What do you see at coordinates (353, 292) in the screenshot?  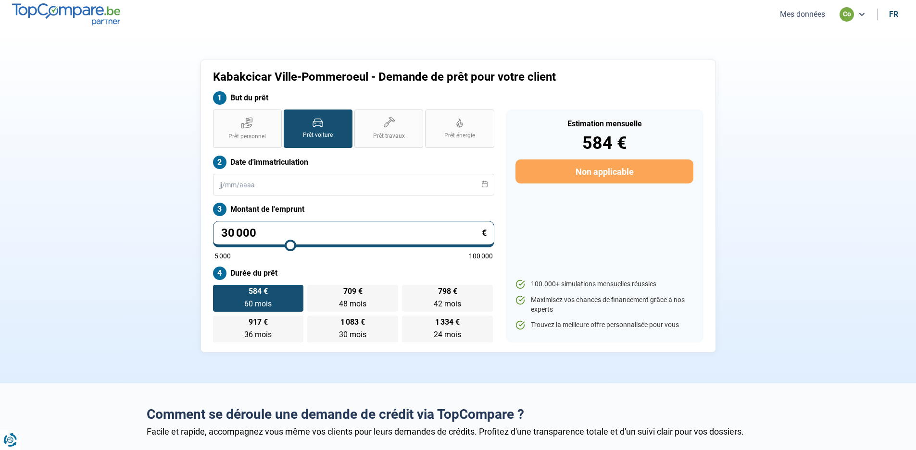 I see `span: 709 €` at bounding box center [353, 292].